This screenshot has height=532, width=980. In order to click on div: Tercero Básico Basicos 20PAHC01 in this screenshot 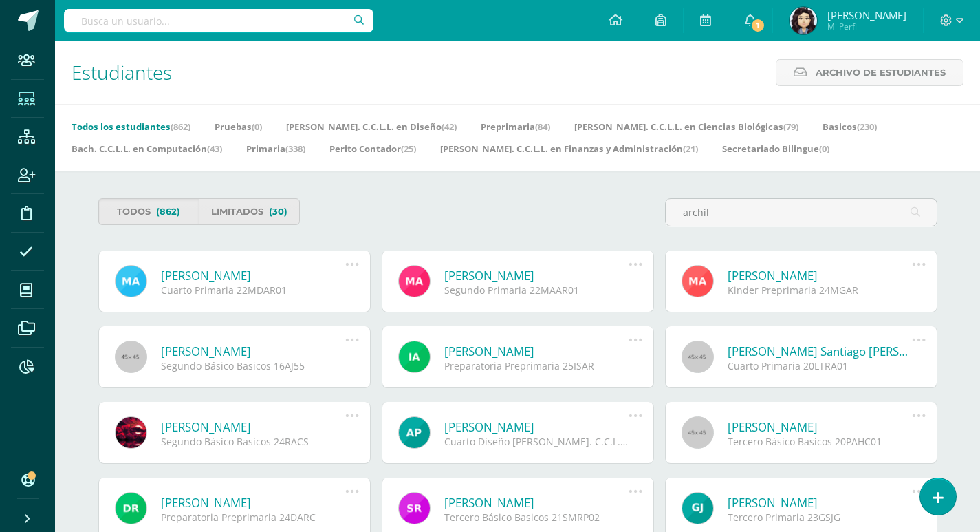, I will do `click(820, 441)`.